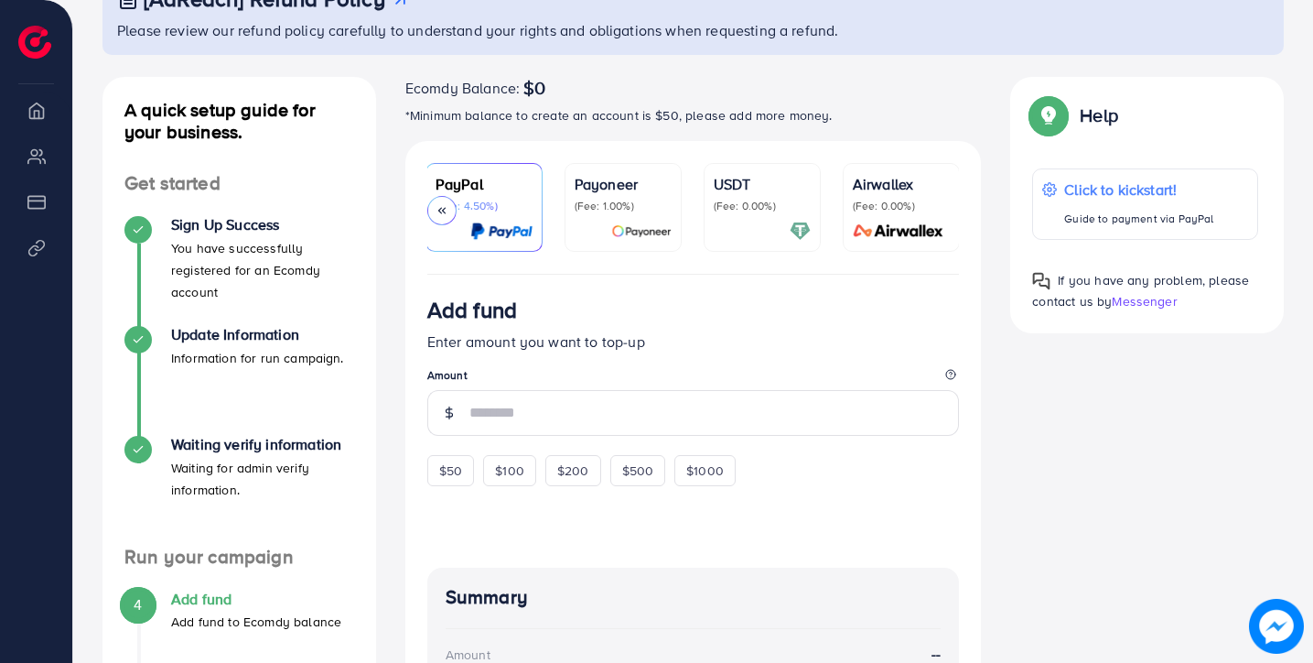 Image resolution: width=1313 pixels, height=663 pixels. I want to click on p: Enter amount you want to top-up, so click(694, 341).